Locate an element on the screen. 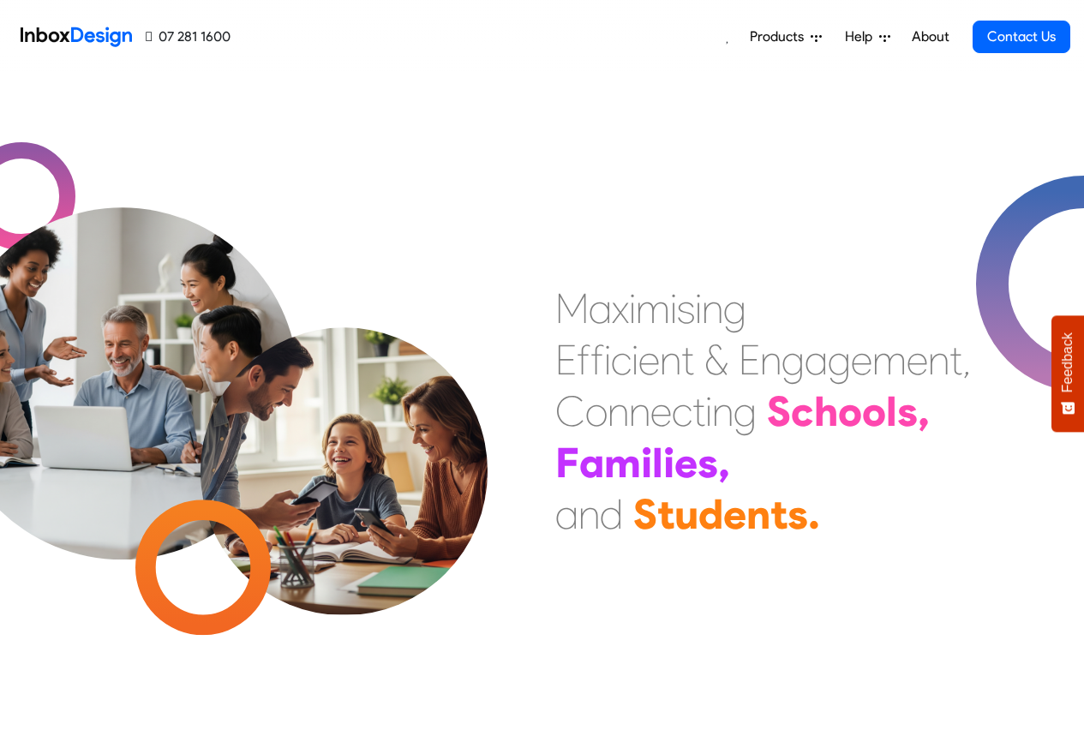  a: About is located at coordinates (930, 37).